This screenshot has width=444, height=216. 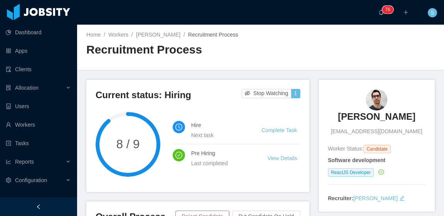 What do you see at coordinates (173, 50) in the screenshot?
I see `h2: Recruitment Process` at bounding box center [173, 50].